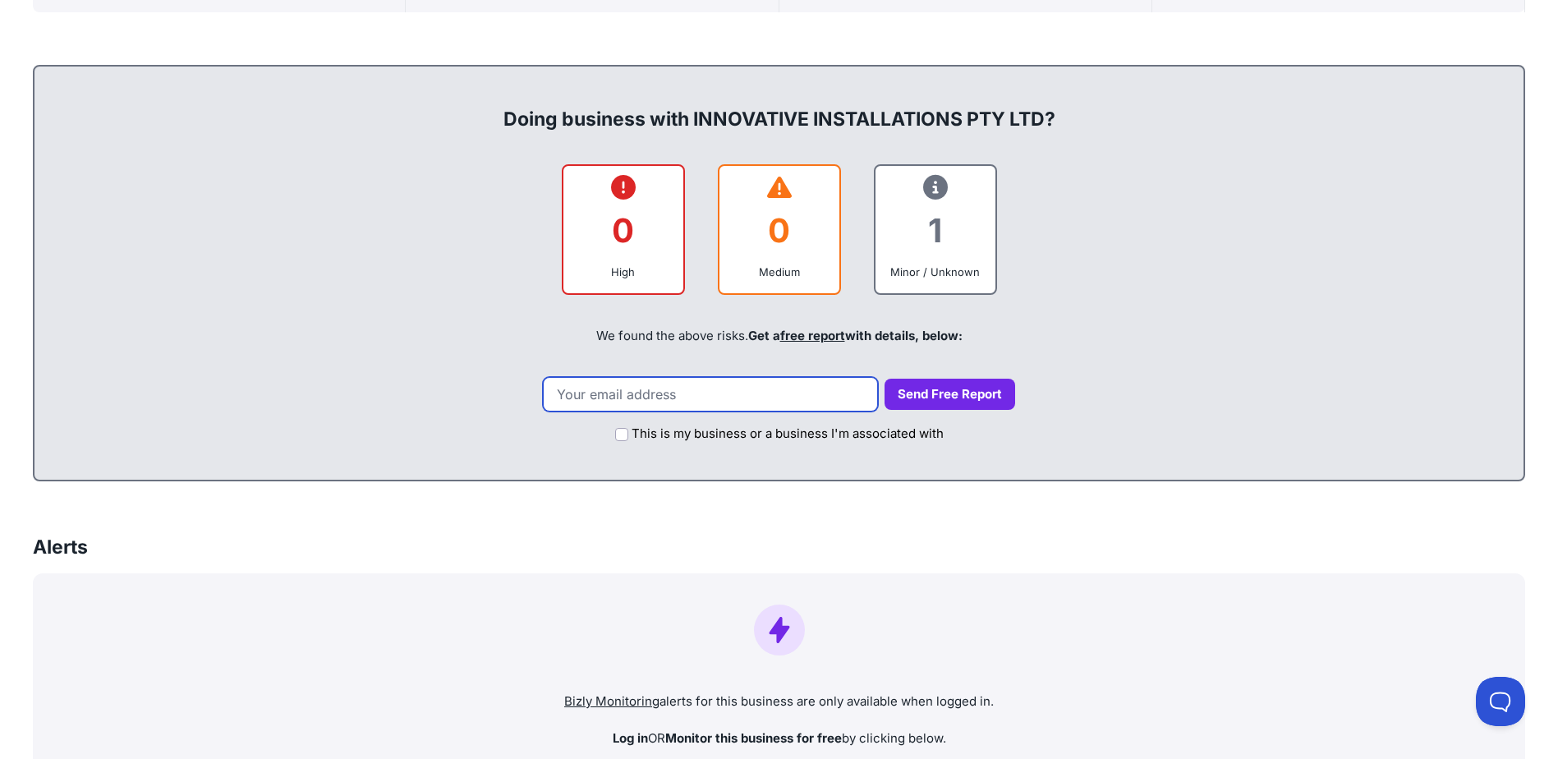 The image size is (1558, 759). What do you see at coordinates (812, 335) in the screenshot?
I see `a: free report` at bounding box center [812, 335].